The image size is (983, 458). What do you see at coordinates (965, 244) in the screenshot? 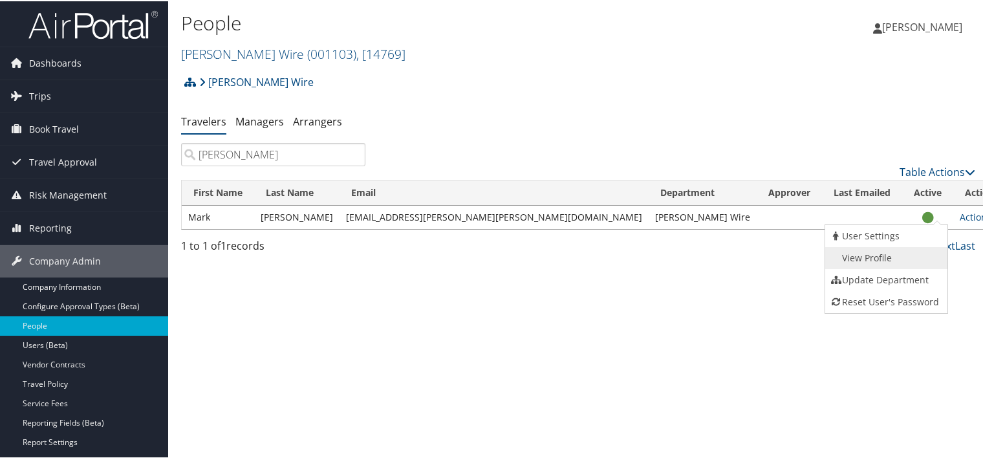
I see `a: Last` at bounding box center [965, 244].